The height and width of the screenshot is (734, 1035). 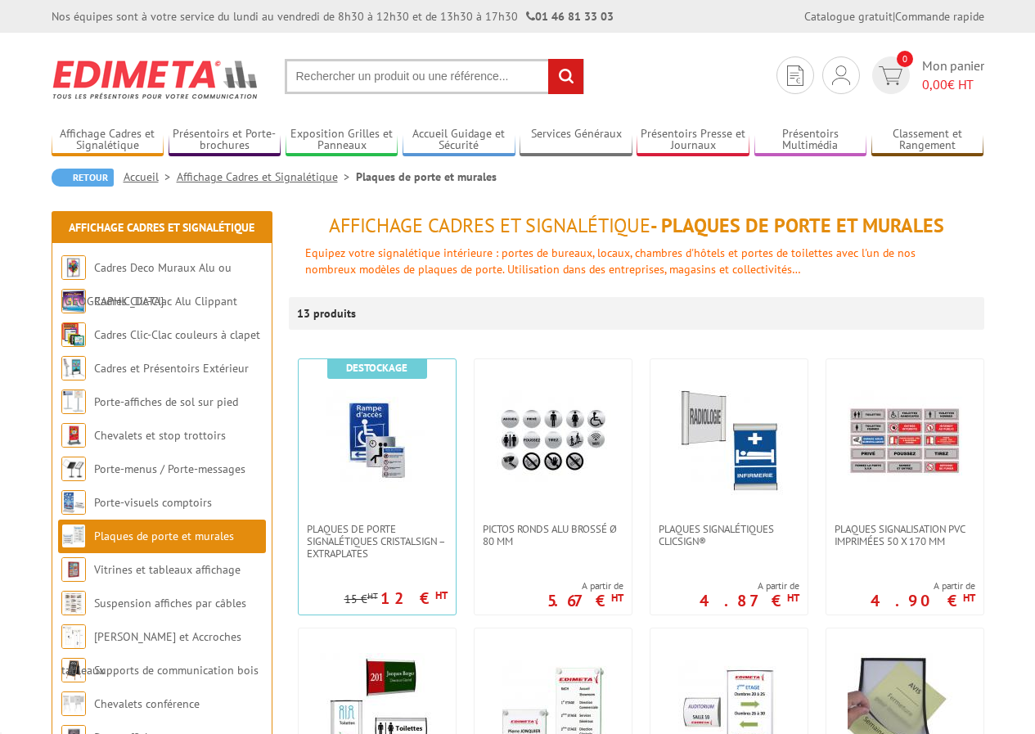 What do you see at coordinates (74, 469) in the screenshot?
I see `img: Porte-menus / Porte-messages` at bounding box center [74, 469].